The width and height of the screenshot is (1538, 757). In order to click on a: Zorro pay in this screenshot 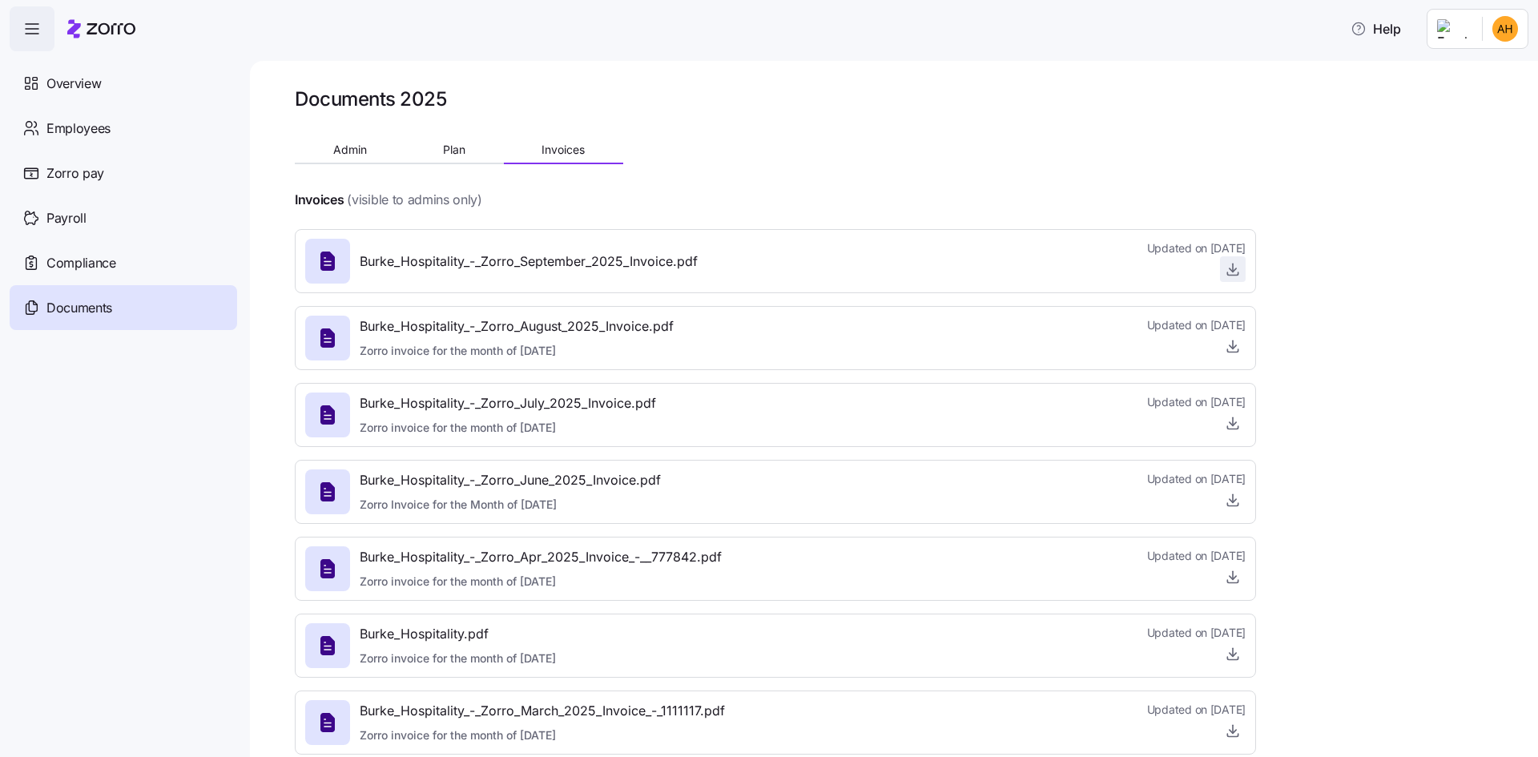, I will do `click(123, 173)`.